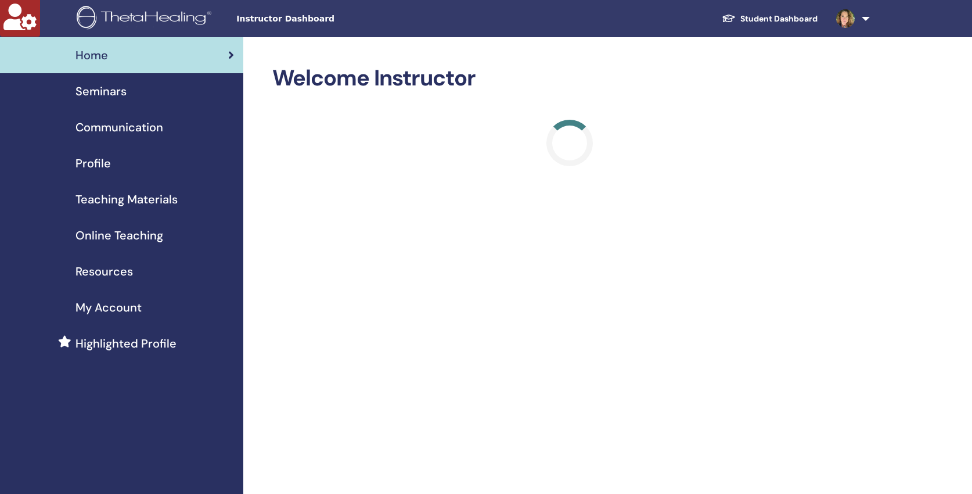 This screenshot has height=494, width=972. Describe the element at coordinates (570, 78) in the screenshot. I see `h2: Welcome Instructor` at that location.